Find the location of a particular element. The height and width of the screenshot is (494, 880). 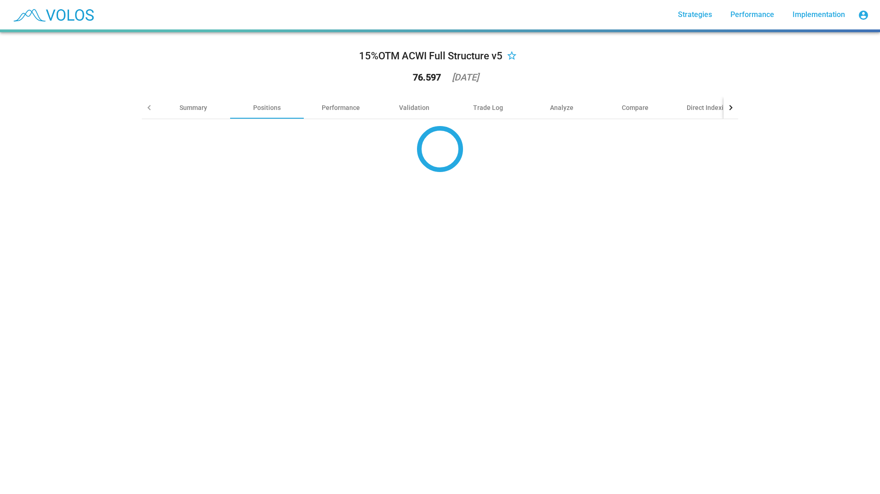

a: Implementation is located at coordinates (819, 15).